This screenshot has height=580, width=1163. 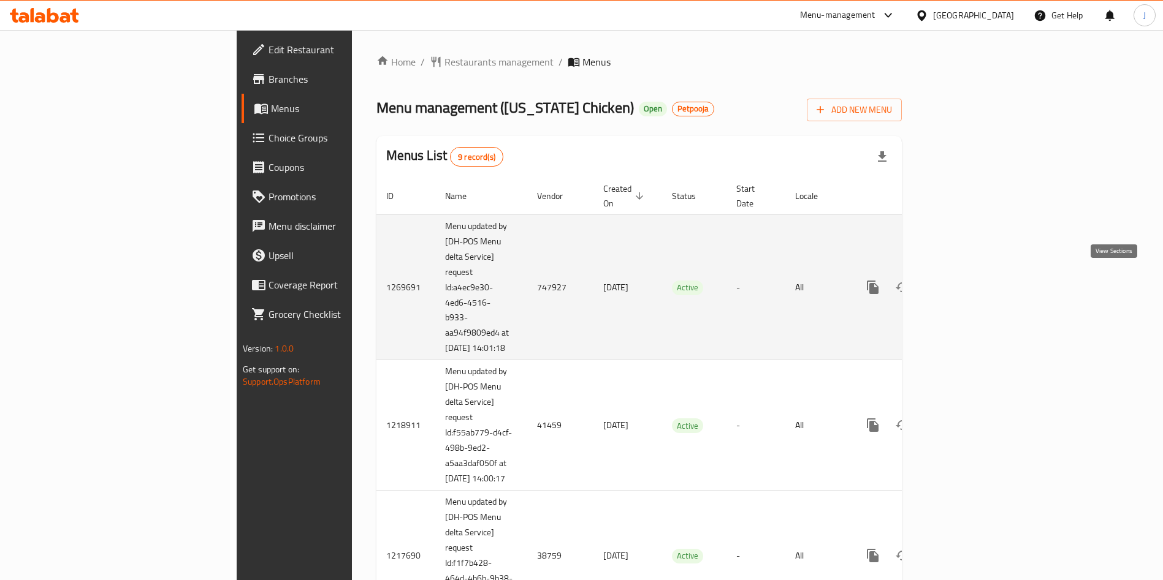 What do you see at coordinates (837, 15) in the screenshot?
I see `div: Menu-management` at bounding box center [837, 15].